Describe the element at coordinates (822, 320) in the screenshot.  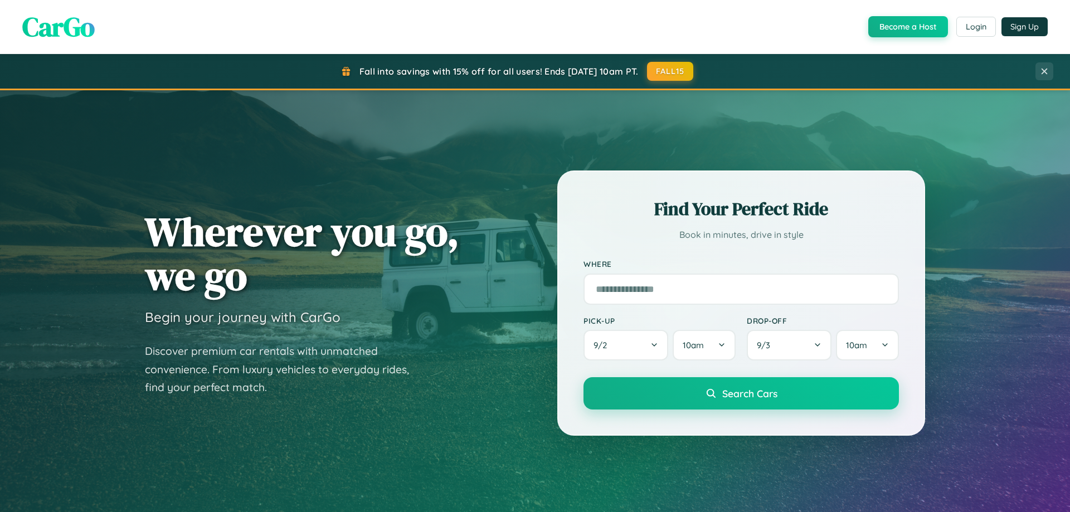
I see `label: Drop-off` at that location.